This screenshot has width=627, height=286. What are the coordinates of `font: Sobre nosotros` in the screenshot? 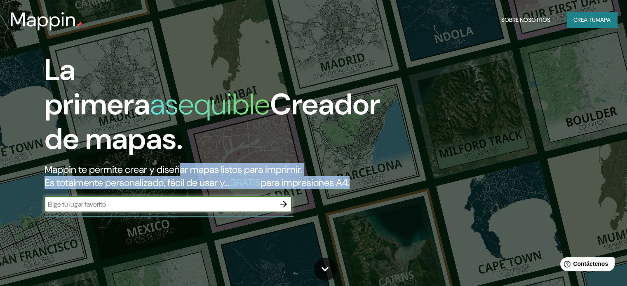 It's located at (525, 20).